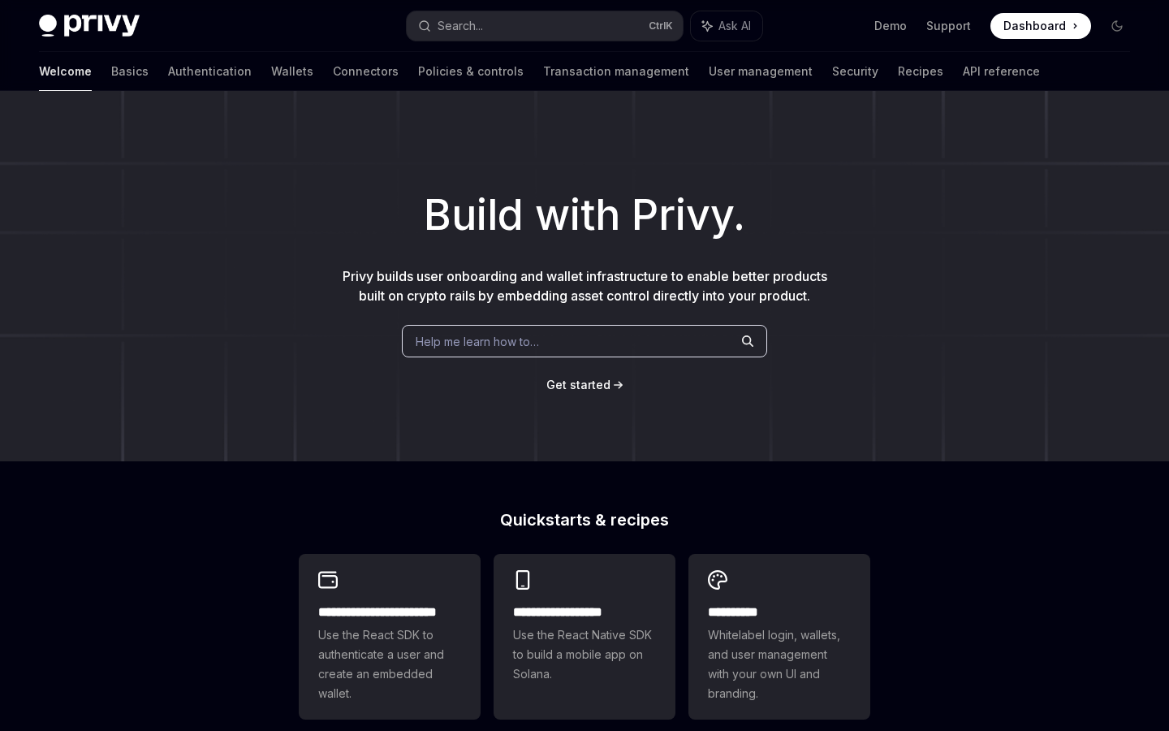 This screenshot has height=731, width=1169. I want to click on a: Basics, so click(130, 71).